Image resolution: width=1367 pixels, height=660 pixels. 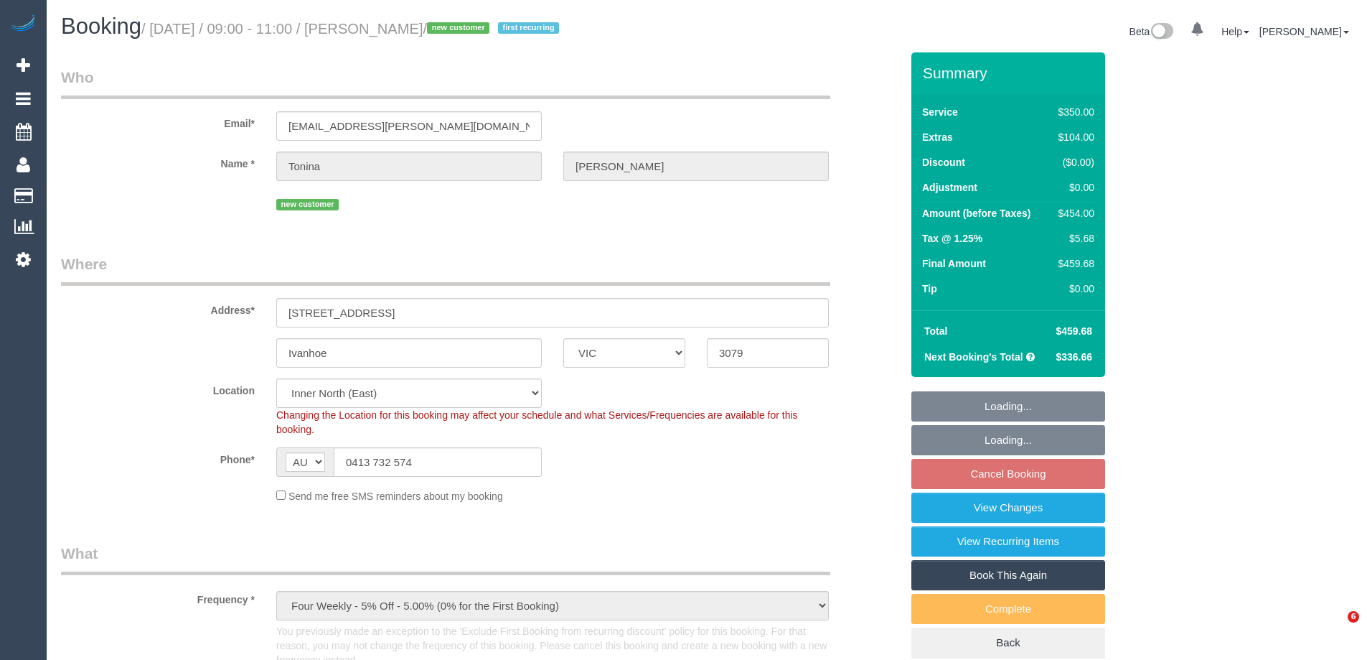 I want to click on input: Post Code*, so click(x=768, y=352).